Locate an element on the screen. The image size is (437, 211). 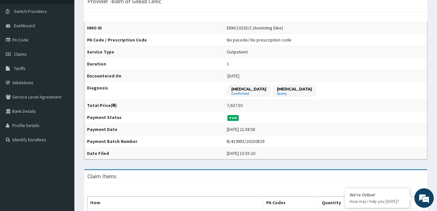
span: Dashboard is located at coordinates (24, 26).